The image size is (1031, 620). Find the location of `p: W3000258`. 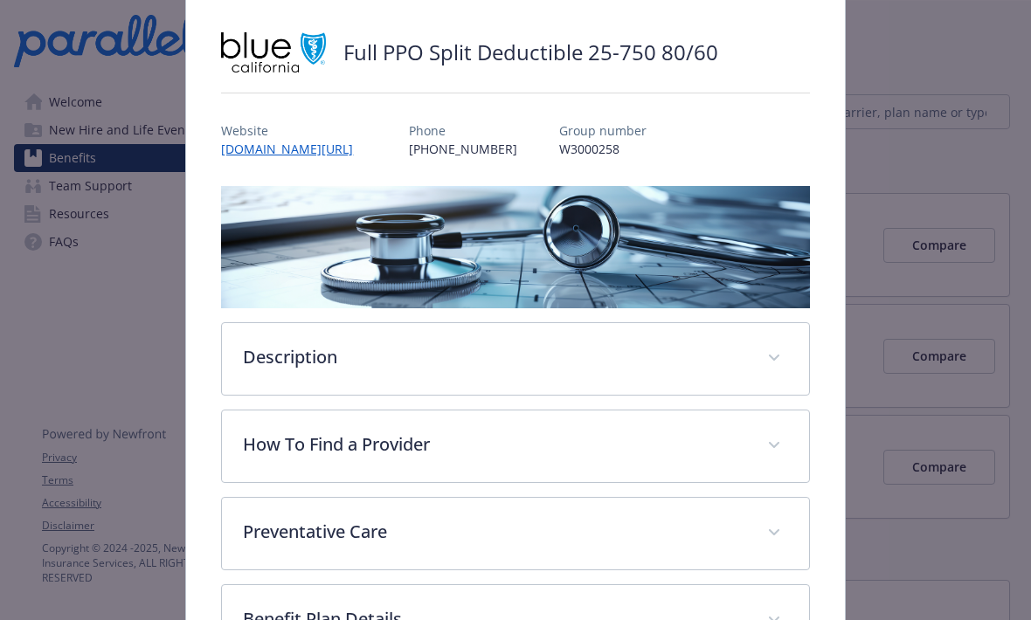

p: W3000258 is located at coordinates (603, 149).